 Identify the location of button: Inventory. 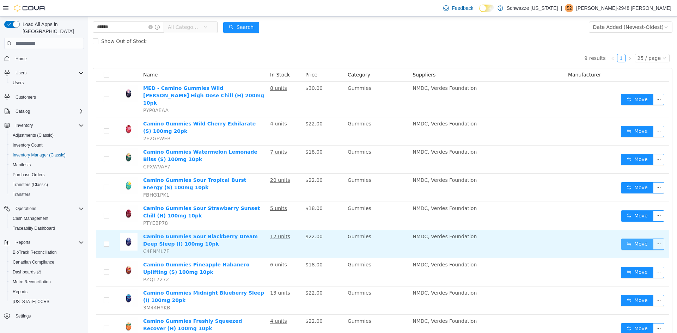
(44, 125).